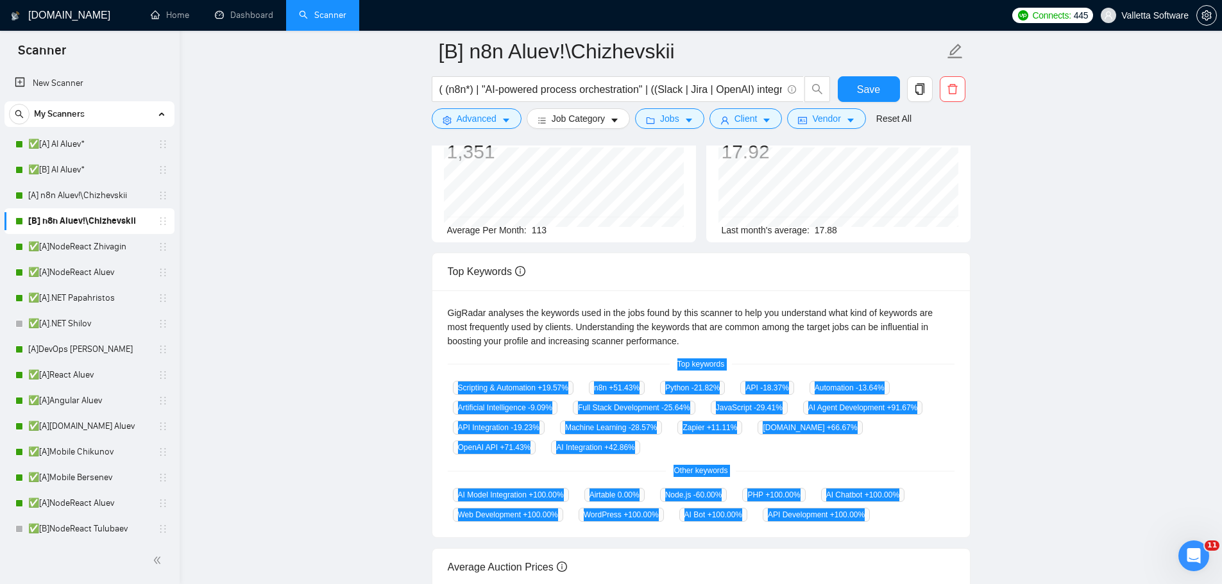 Image resolution: width=1222 pixels, height=584 pixels. I want to click on span: +91.67 %, so click(903, 408).